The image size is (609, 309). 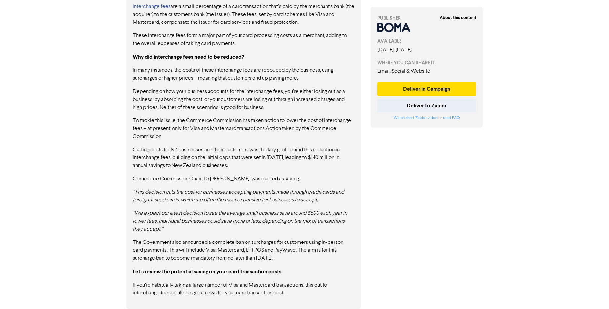 What do you see at coordinates (207, 271) in the screenshot?
I see `strong: Let’s review the potential saving on your card transaction costs` at bounding box center [207, 271].